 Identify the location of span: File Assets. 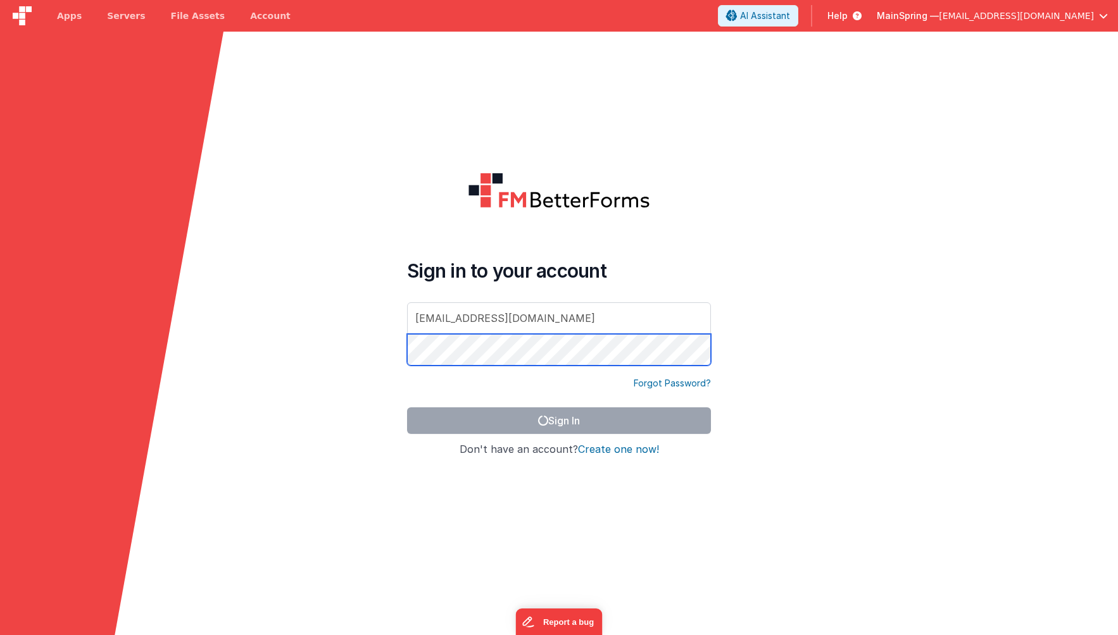
(198, 16).